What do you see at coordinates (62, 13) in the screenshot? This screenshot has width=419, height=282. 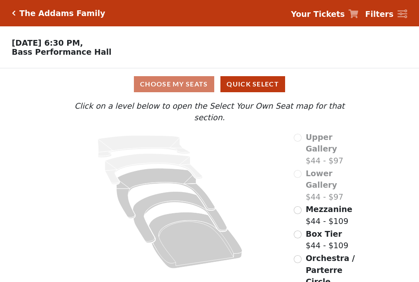 I see `h5: The Addams Family` at bounding box center [62, 13].